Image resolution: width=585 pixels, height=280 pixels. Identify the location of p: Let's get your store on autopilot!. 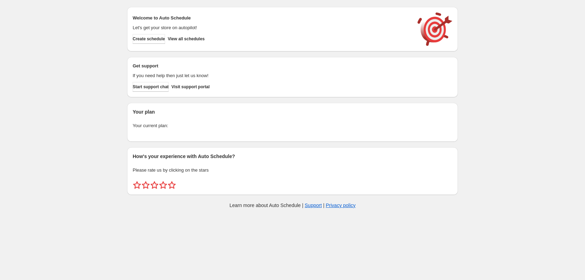
(271, 28).